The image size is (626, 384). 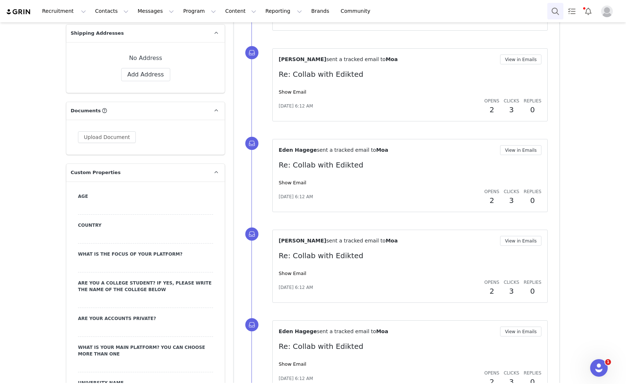 What do you see at coordinates (96, 173) in the screenshot?
I see `span: Custom Properties` at bounding box center [96, 173].